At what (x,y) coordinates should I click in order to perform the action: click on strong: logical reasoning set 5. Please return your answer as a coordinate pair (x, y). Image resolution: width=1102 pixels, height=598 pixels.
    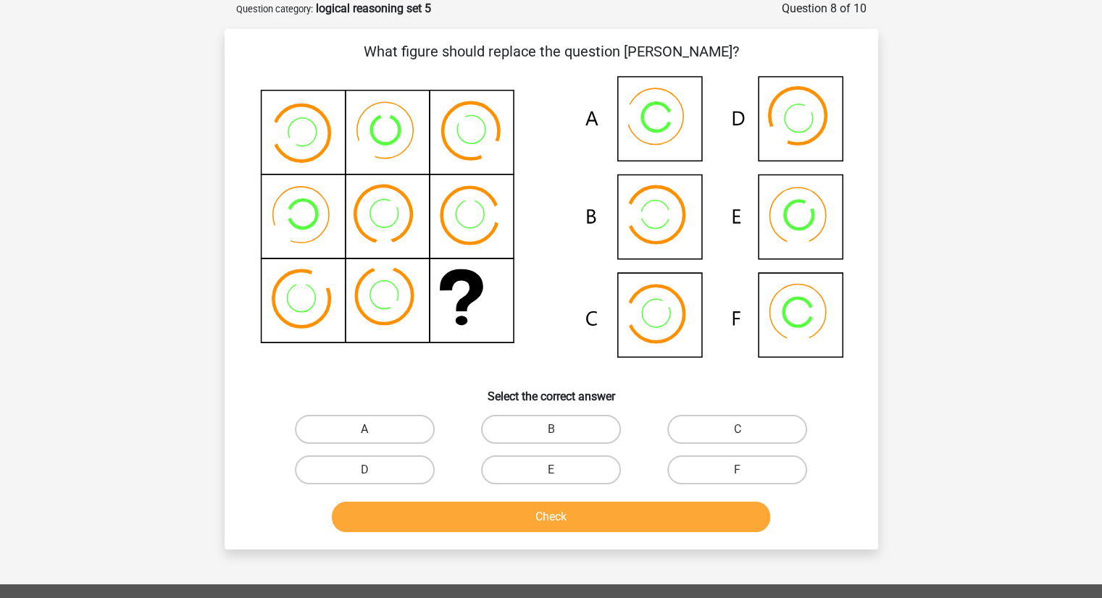
    Looking at the image, I should click on (373, 8).